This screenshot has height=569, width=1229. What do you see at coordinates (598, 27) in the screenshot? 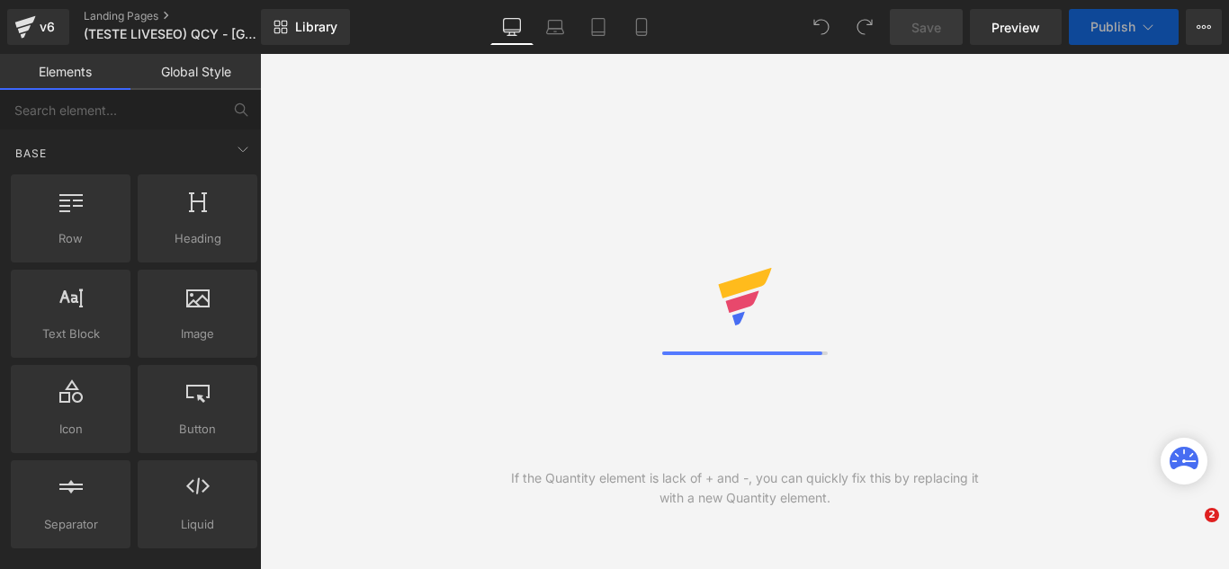
I see `a: Tablet` at bounding box center [598, 27].